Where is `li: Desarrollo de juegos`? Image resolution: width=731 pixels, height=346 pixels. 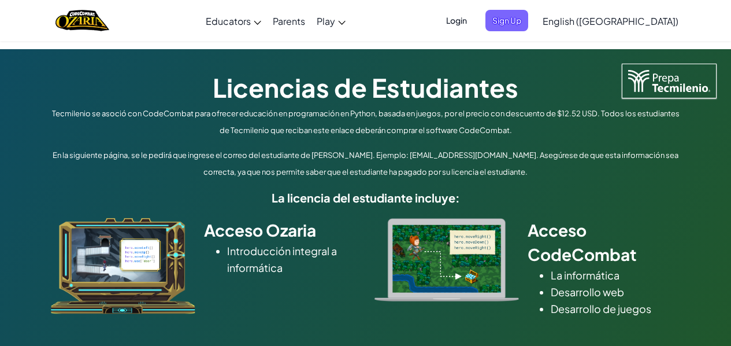
li: Desarrollo de juegos is located at coordinates (616, 308).